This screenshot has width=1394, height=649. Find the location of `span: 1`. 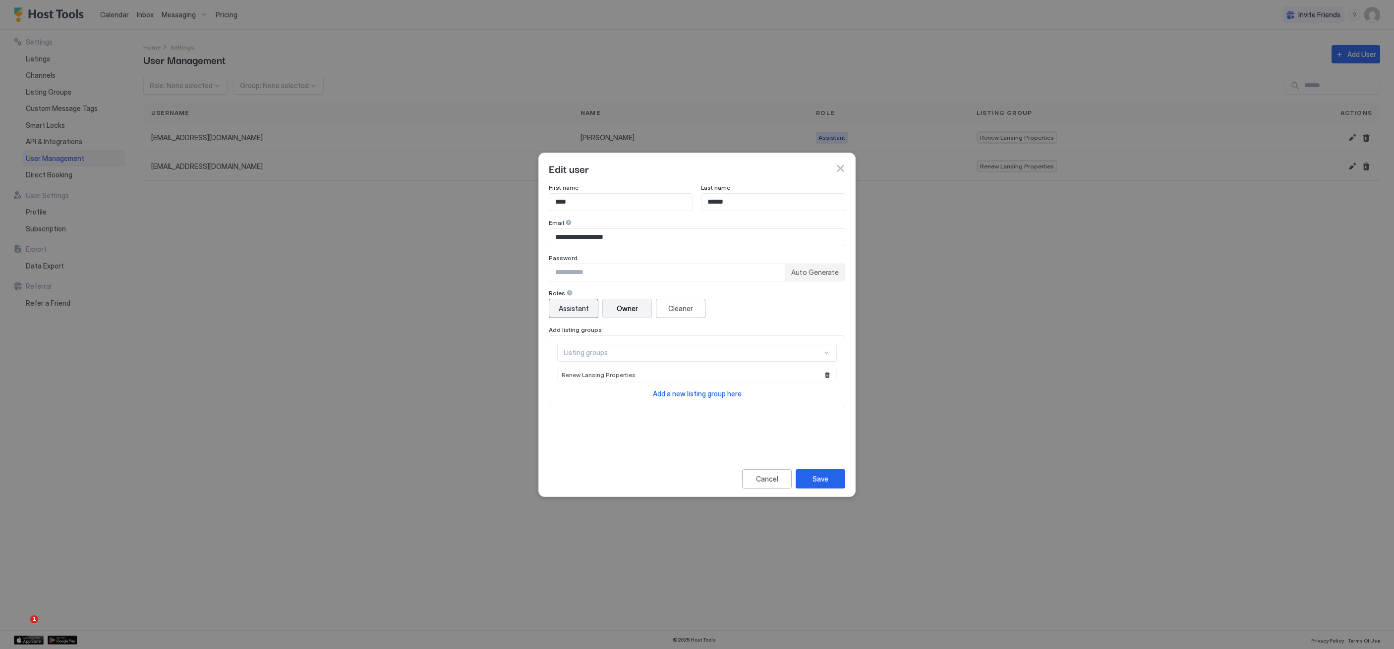

span: 1 is located at coordinates (34, 620).